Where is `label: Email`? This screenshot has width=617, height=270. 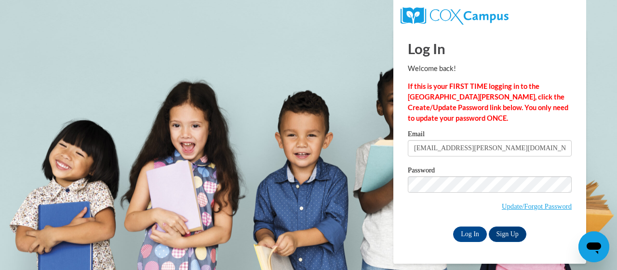
label: Email is located at coordinates (490, 135).